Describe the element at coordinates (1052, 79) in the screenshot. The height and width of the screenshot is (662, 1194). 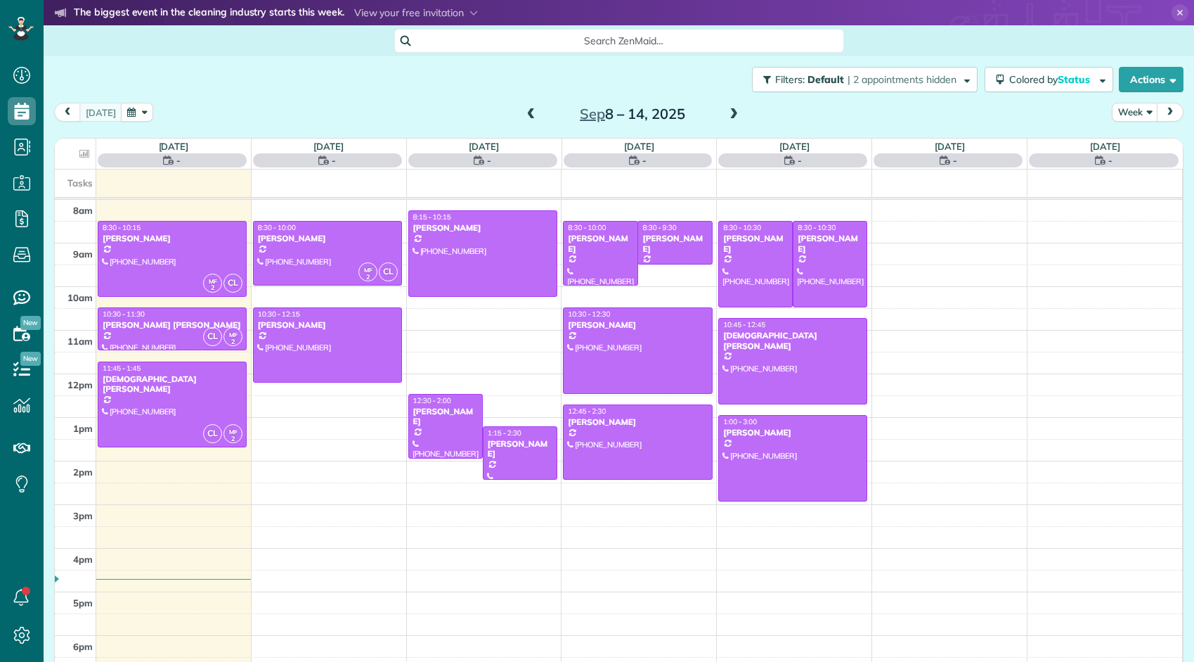
I see `span: Colored by` at that location.